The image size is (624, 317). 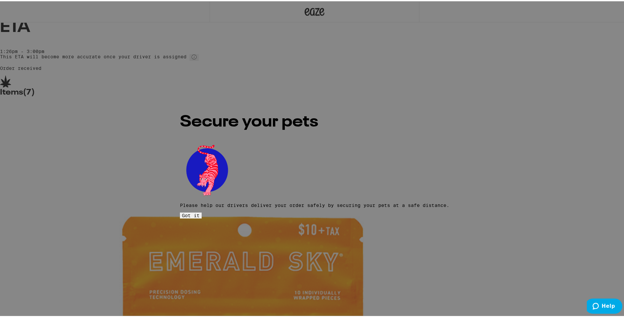 What do you see at coordinates (21, 8) in the screenshot?
I see `span: Help` at bounding box center [21, 8].